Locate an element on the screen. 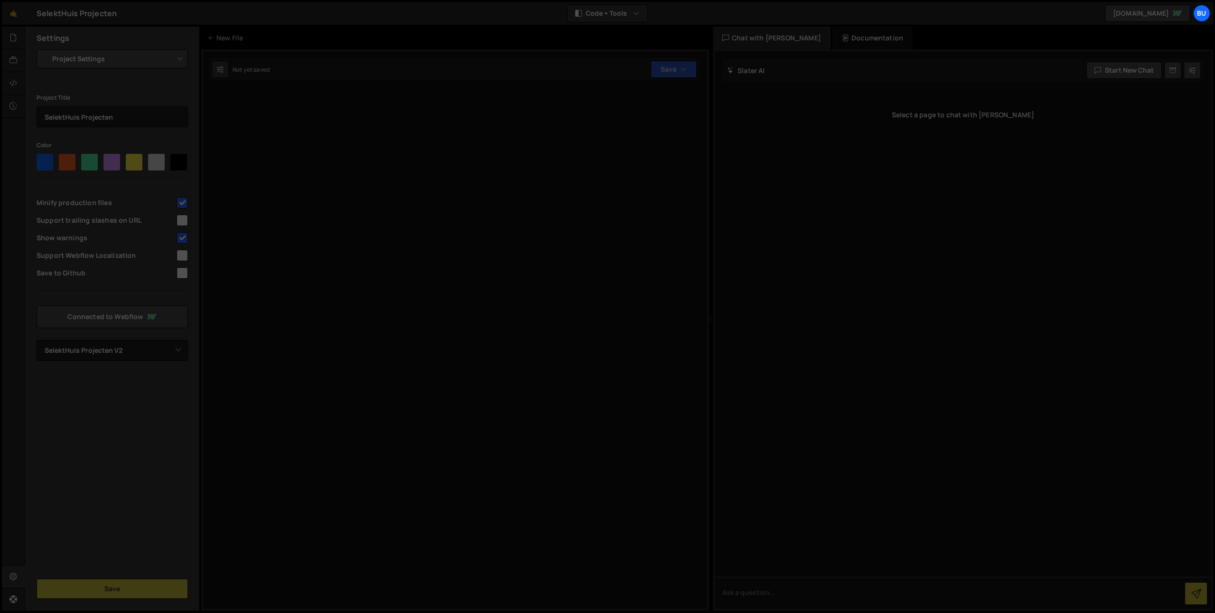 The width and height of the screenshot is (1215, 613). div: Bu is located at coordinates (1202, 13).